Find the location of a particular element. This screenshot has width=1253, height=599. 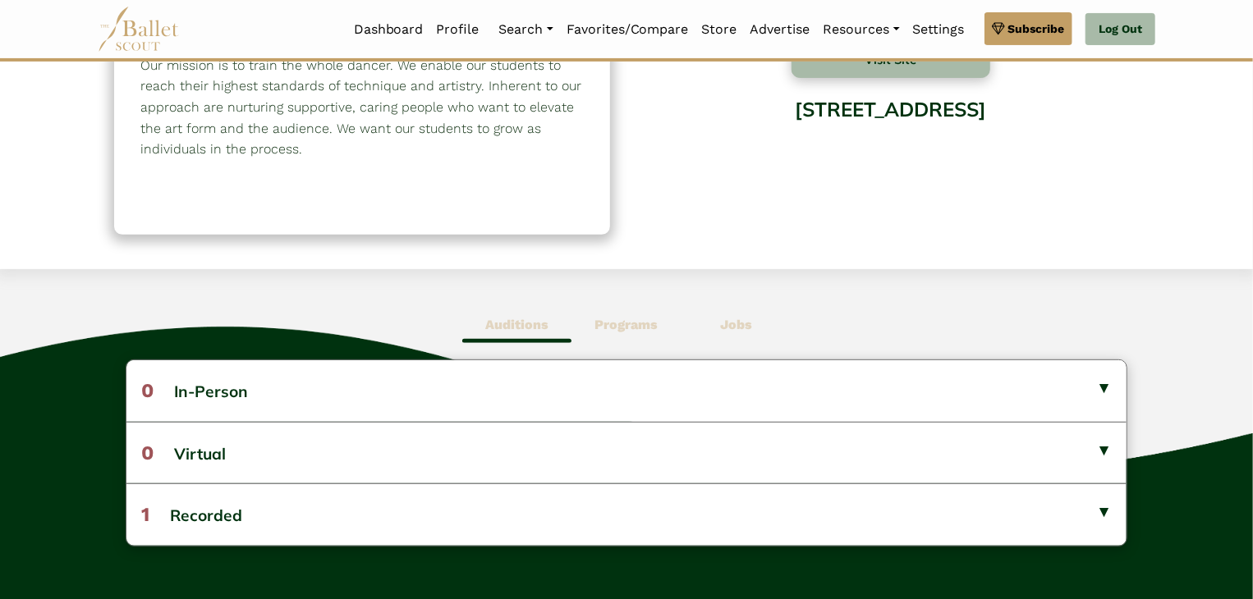

span: 1 is located at coordinates (145, 515).